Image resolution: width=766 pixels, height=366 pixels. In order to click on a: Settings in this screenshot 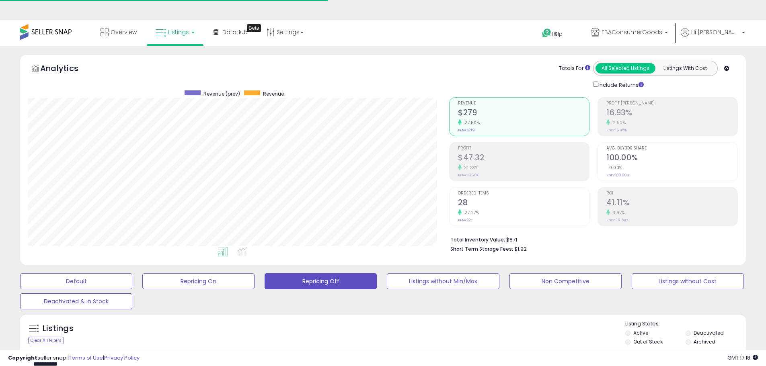, I will do `click(285, 32)`.